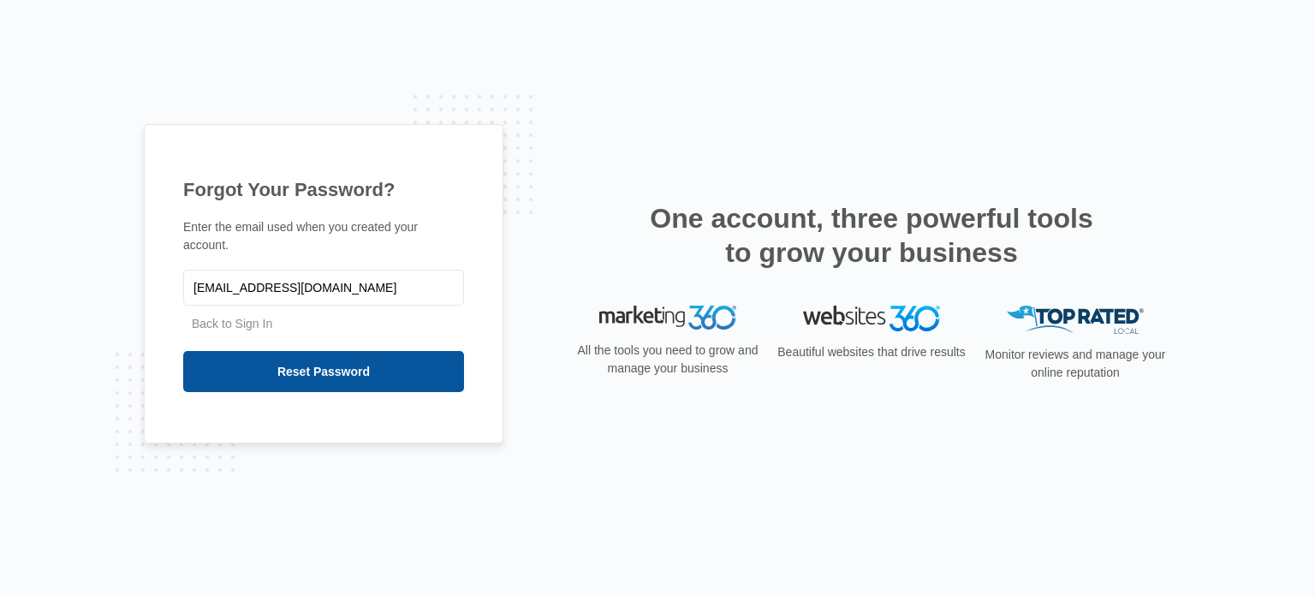 This screenshot has width=1315, height=595. I want to click on input: Reset Password, so click(324, 372).